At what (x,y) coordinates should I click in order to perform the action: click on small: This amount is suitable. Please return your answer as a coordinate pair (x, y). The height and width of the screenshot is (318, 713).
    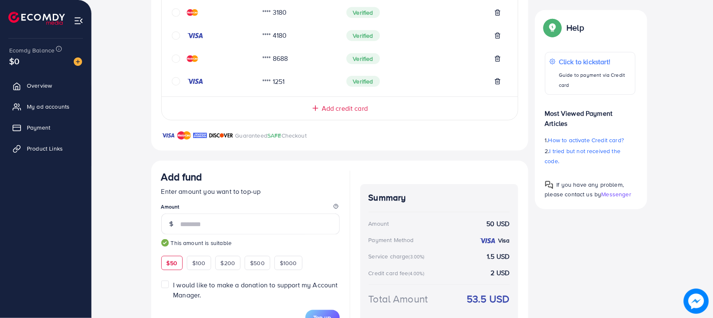
    Looking at the image, I should click on (251, 243).